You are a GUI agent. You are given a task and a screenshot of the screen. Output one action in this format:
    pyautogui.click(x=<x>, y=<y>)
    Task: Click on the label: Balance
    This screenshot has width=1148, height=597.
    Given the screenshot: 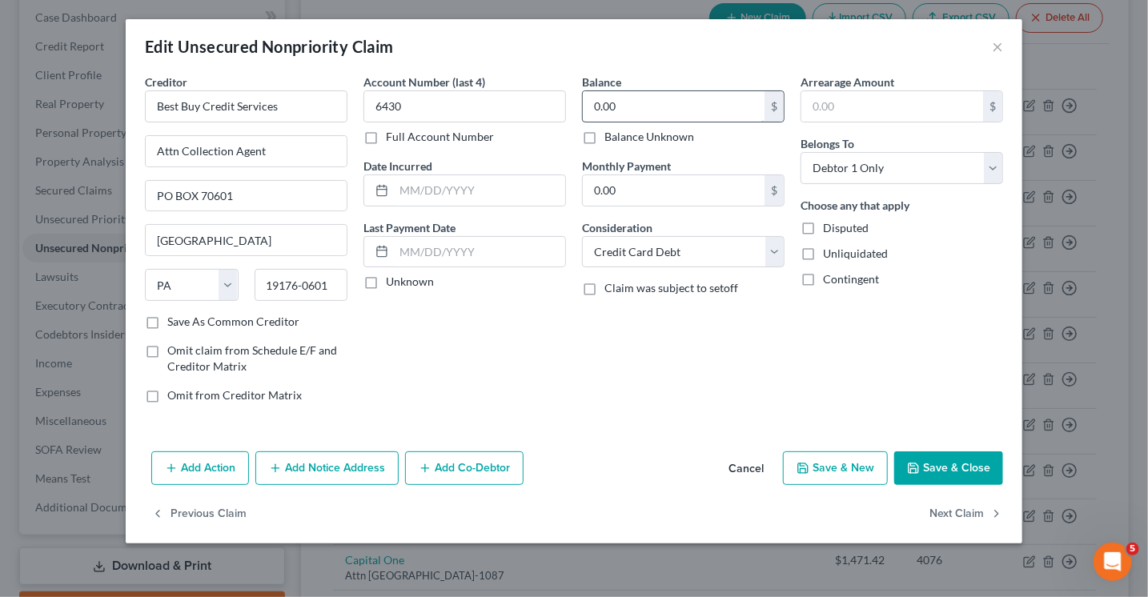 What is the action you would take?
    pyautogui.click(x=601, y=82)
    